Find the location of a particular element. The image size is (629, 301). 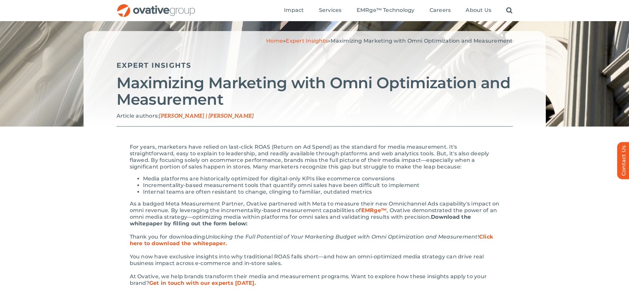

div: Thank you for downloading ! You now have exclusive insights into why traditional ROAS falls short... is located at coordinates (314, 260).